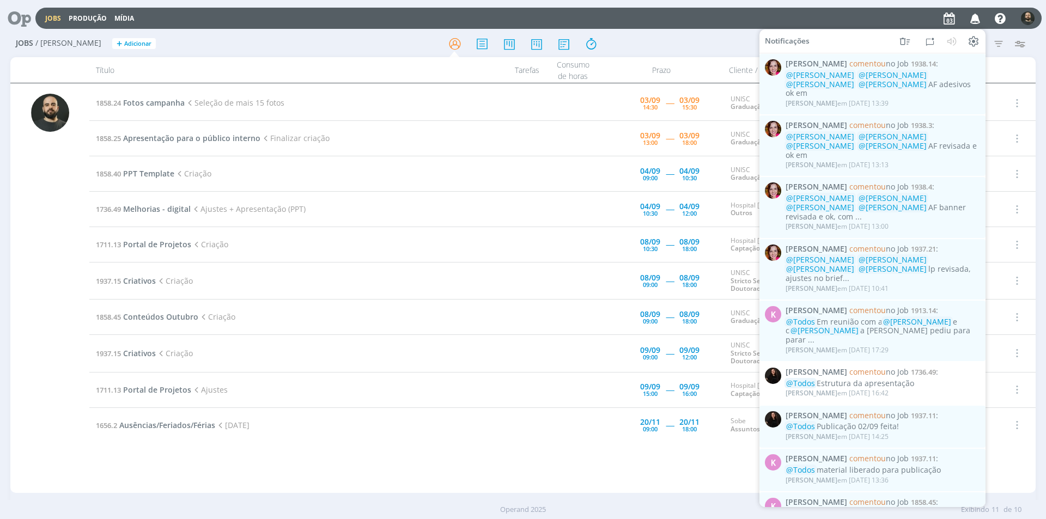 The image size is (1046, 519). What do you see at coordinates (923, 311) in the screenshot?
I see `span: 1913.14` at bounding box center [923, 311].